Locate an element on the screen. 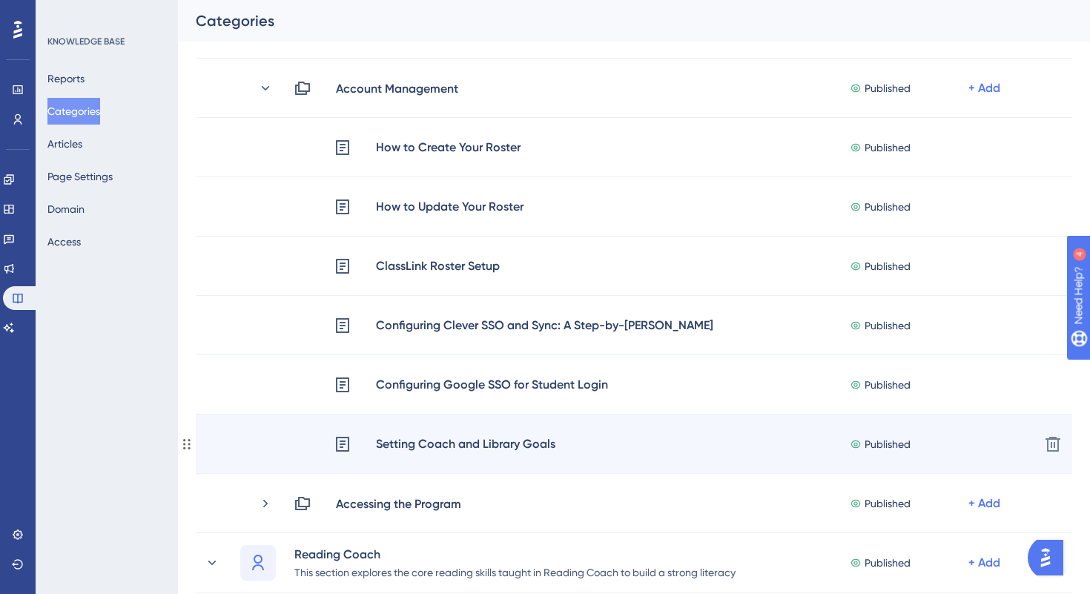 This screenshot has width=1090, height=594. div: How to Update Your Roster is located at coordinates (449, 207).